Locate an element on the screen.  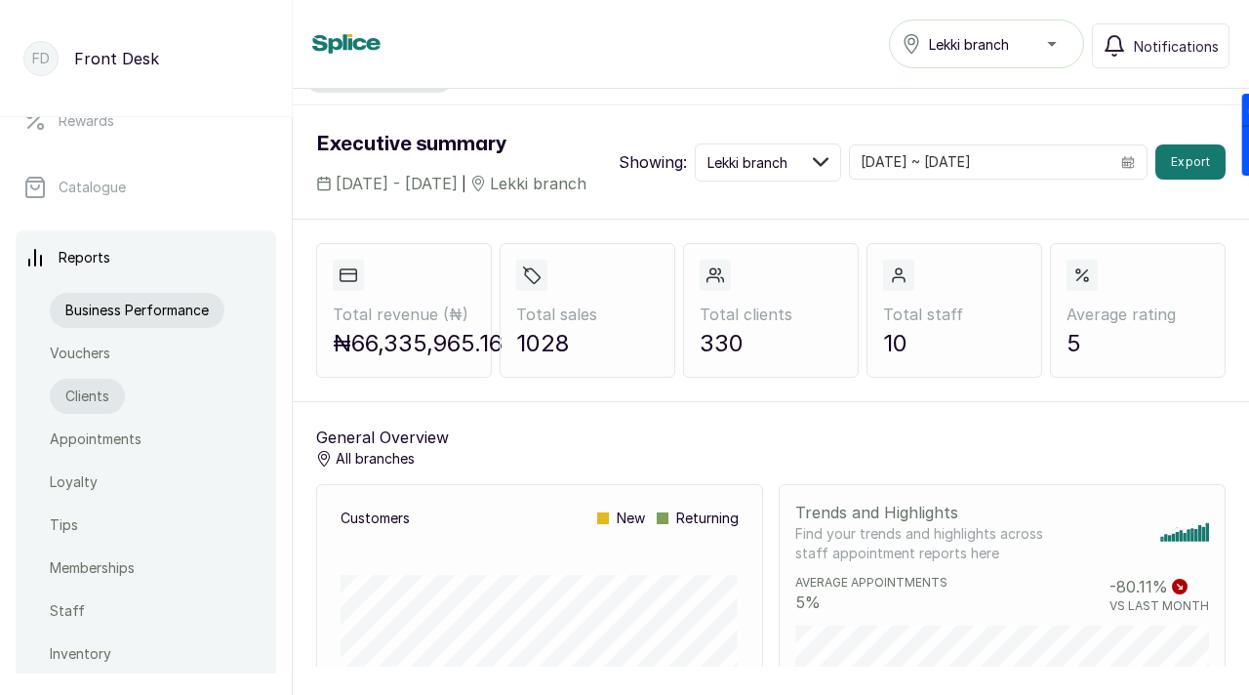
p: Total revenue ( ₦ ) is located at coordinates (404, 314).